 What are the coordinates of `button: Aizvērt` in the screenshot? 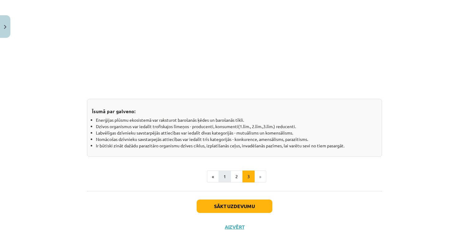 It's located at (234, 227).